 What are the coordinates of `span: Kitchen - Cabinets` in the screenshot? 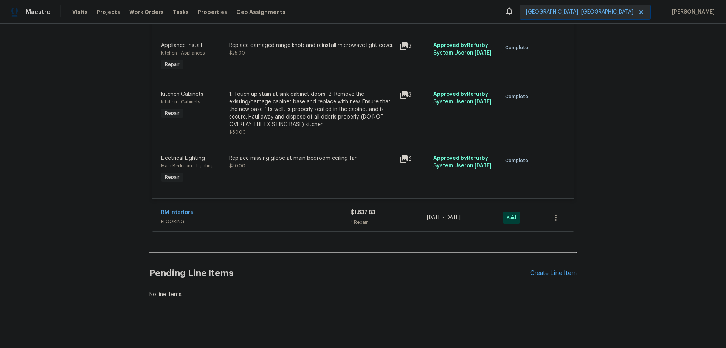 It's located at (180, 102).